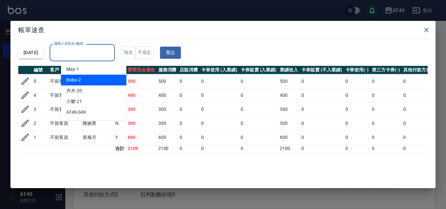  What do you see at coordinates (170, 53) in the screenshot?
I see `button: 重設` at bounding box center [170, 53].